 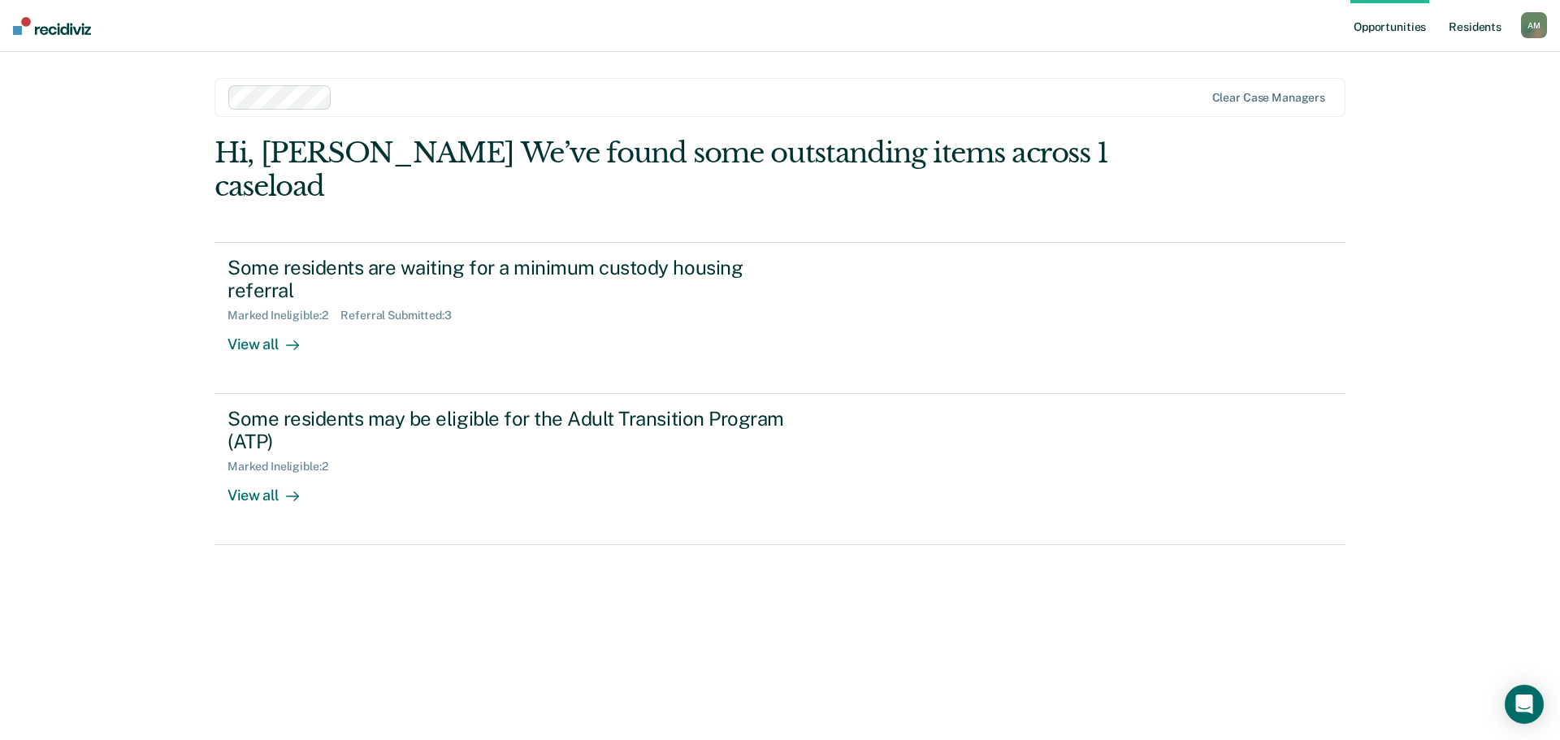 I want to click on div: Clear case managers, so click(x=1269, y=98).